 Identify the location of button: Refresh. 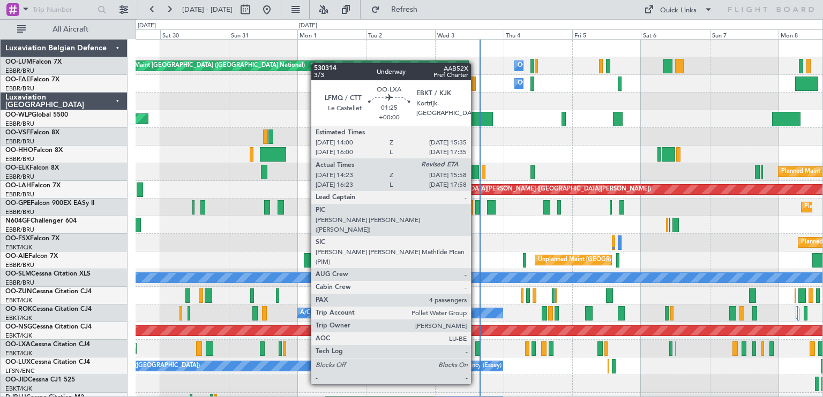
(398, 10).